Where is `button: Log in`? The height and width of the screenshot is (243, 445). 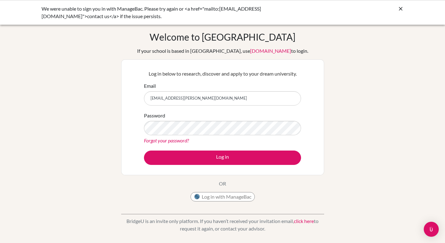
button: Log in is located at coordinates (222, 158).